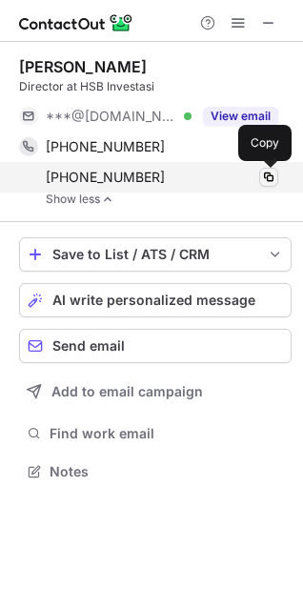 This screenshot has width=303, height=608. What do you see at coordinates (76, 23) in the screenshot?
I see `img: ContactOut v5.3.10` at bounding box center [76, 23].